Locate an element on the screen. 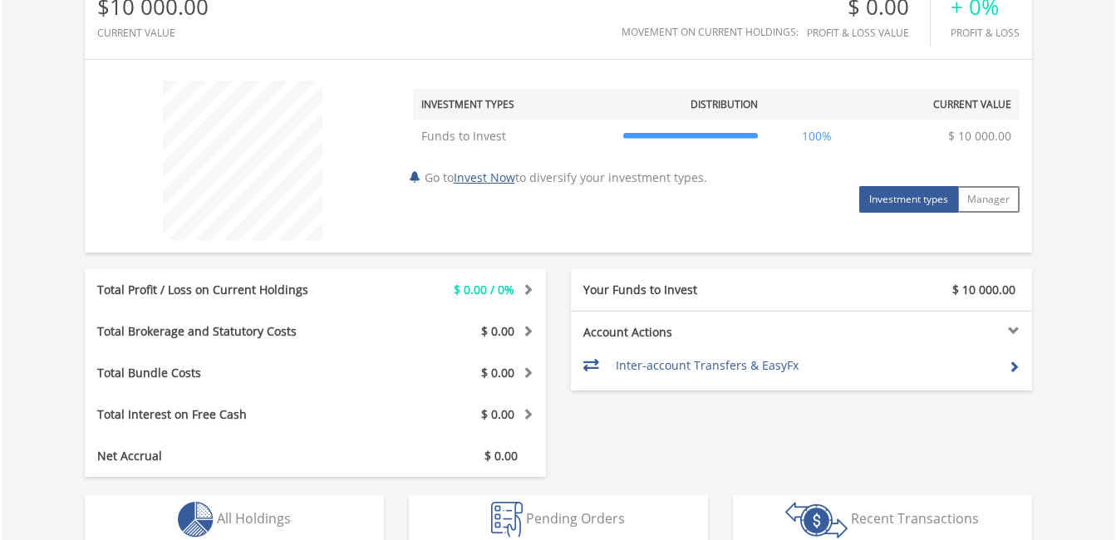  th: Current Value is located at coordinates (943, 104).